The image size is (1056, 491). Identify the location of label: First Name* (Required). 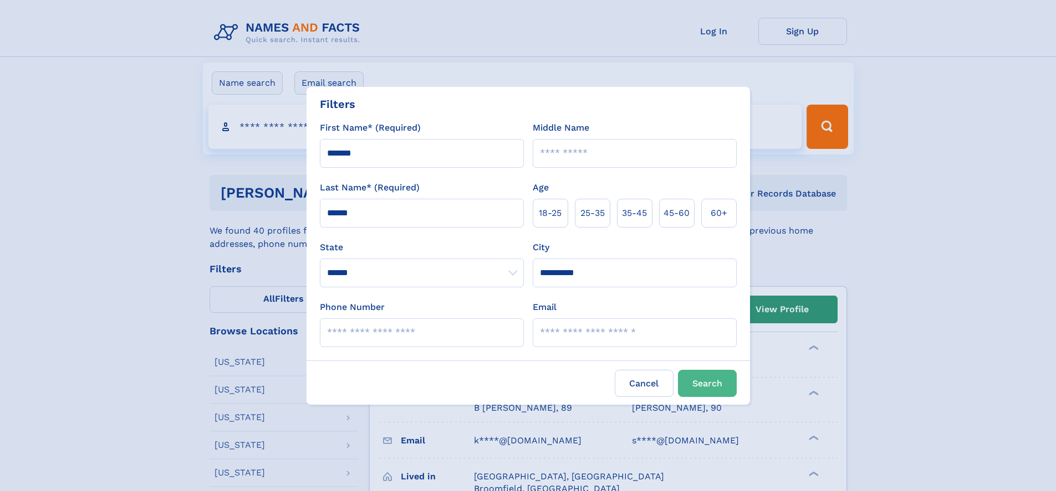
(370, 128).